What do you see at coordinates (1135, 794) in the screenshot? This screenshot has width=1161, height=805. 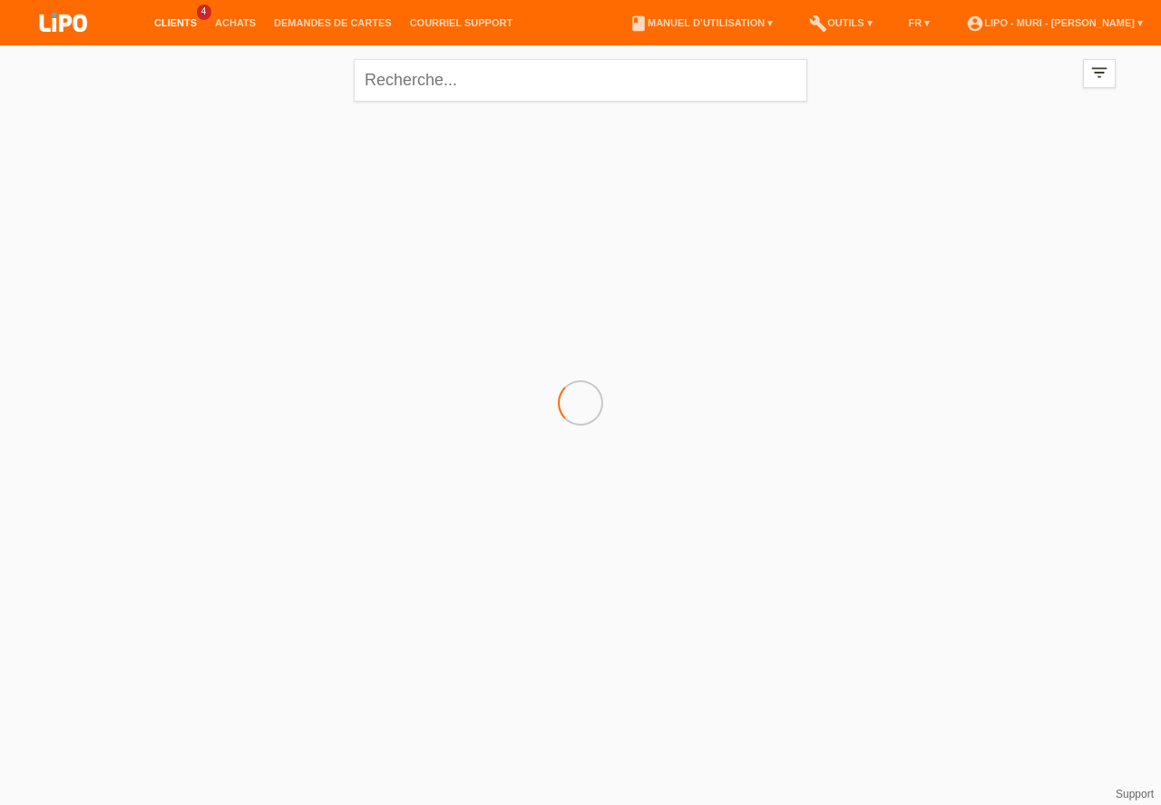 I see `a: Support` at bounding box center [1135, 794].